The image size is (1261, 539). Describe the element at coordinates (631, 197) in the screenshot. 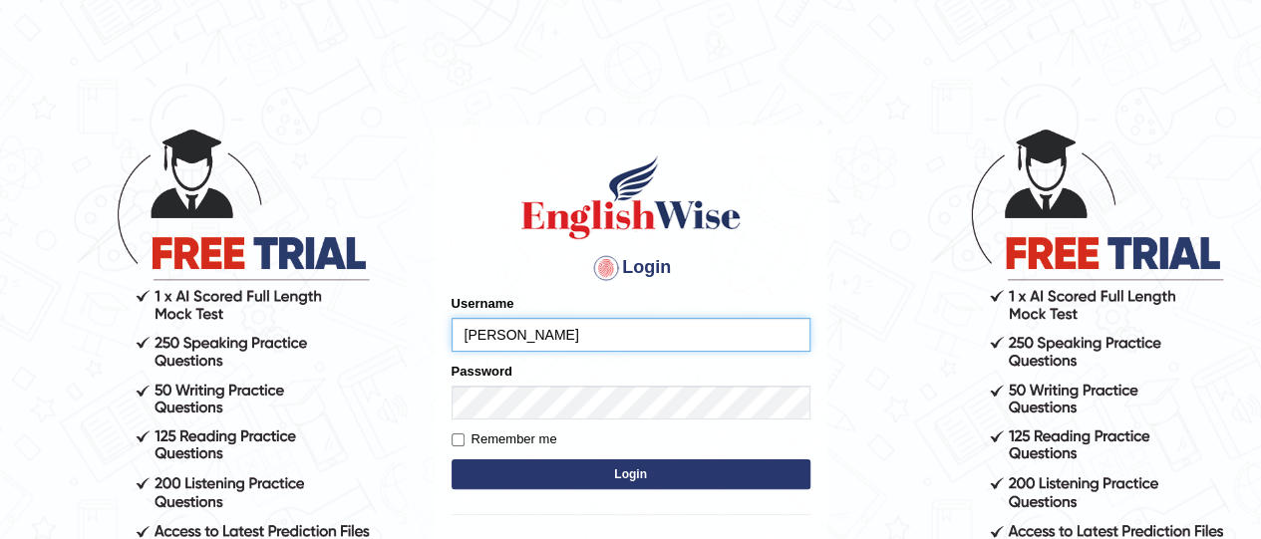

I see `img: Logo of English Wise sign in for intelligent practice with AI` at that location.